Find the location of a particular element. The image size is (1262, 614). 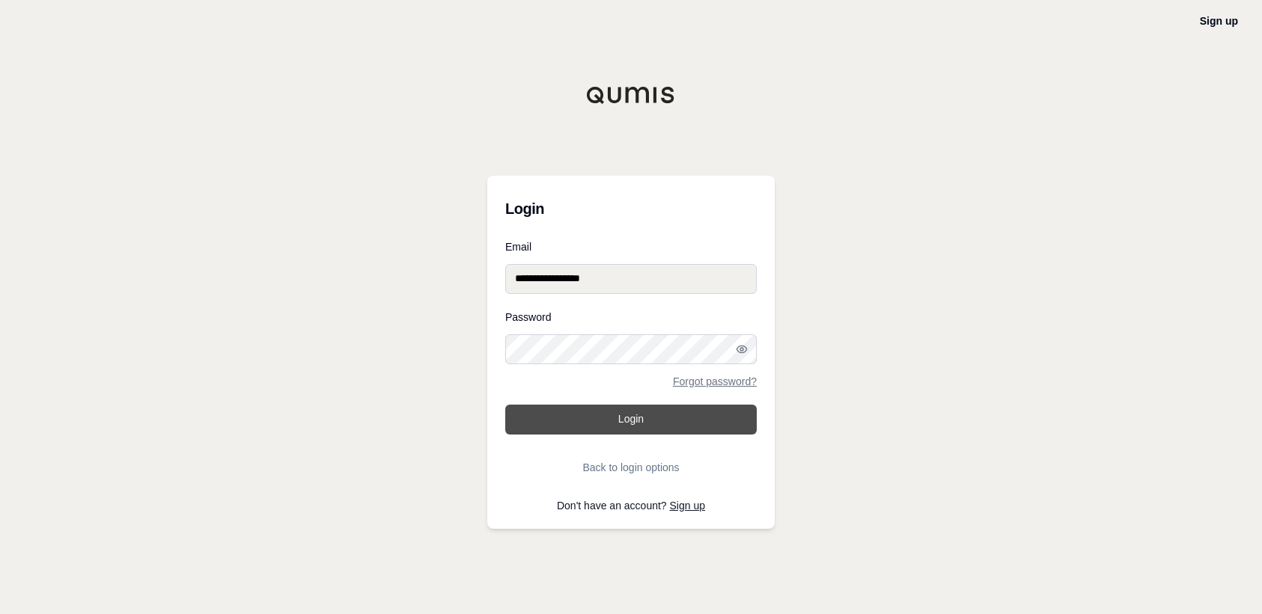

h3: Login is located at coordinates (631, 209).